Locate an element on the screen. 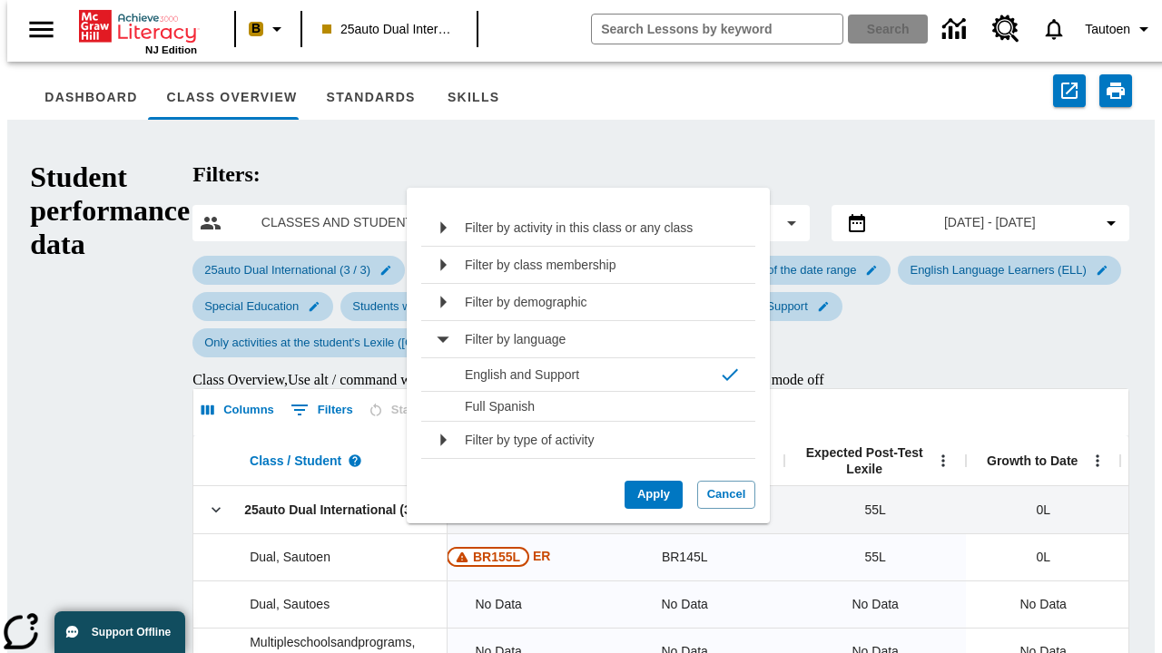 The image size is (1162, 653). span: 55 Lexile, Dual, Sautoen is located at coordinates (875, 557).